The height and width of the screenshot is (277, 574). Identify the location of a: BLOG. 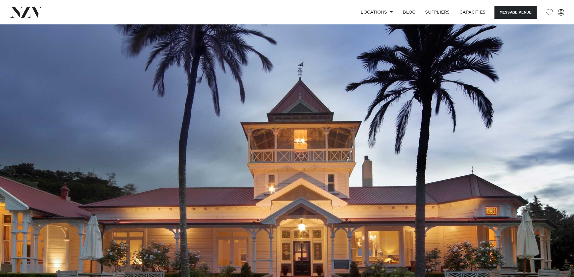
(409, 12).